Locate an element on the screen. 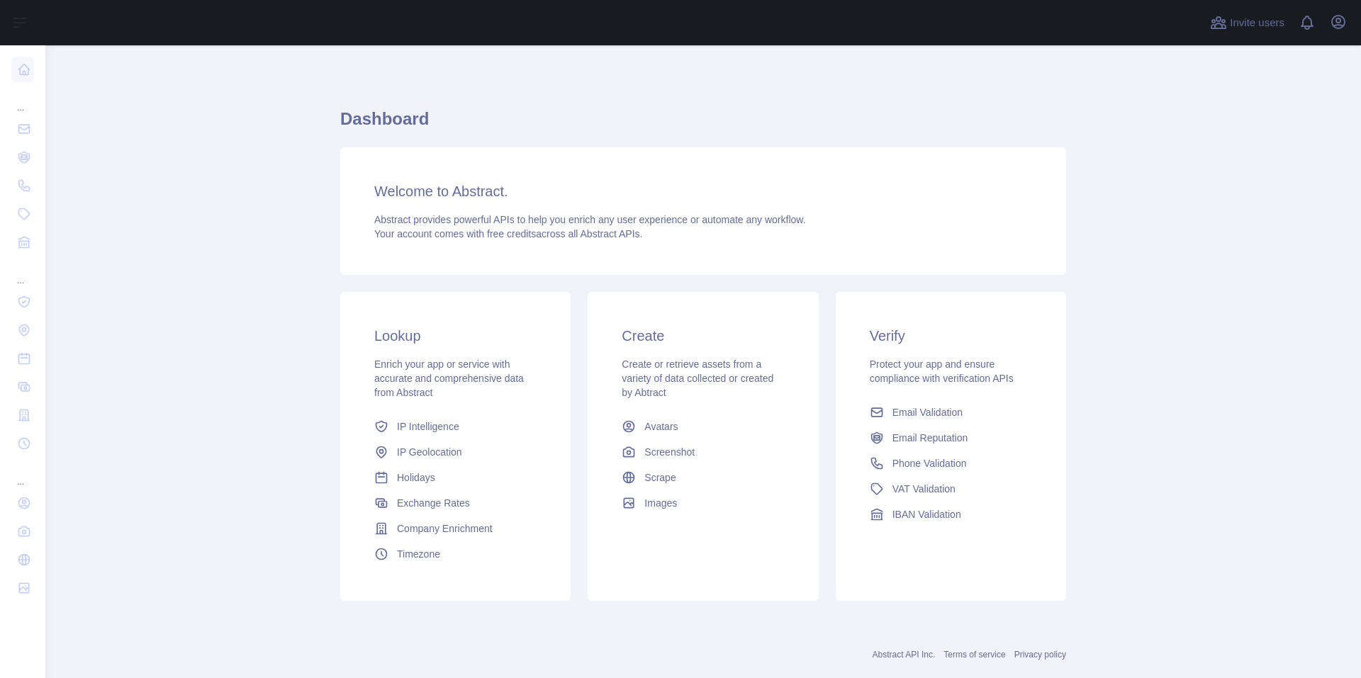  span: Company Enrichment is located at coordinates (444, 529).